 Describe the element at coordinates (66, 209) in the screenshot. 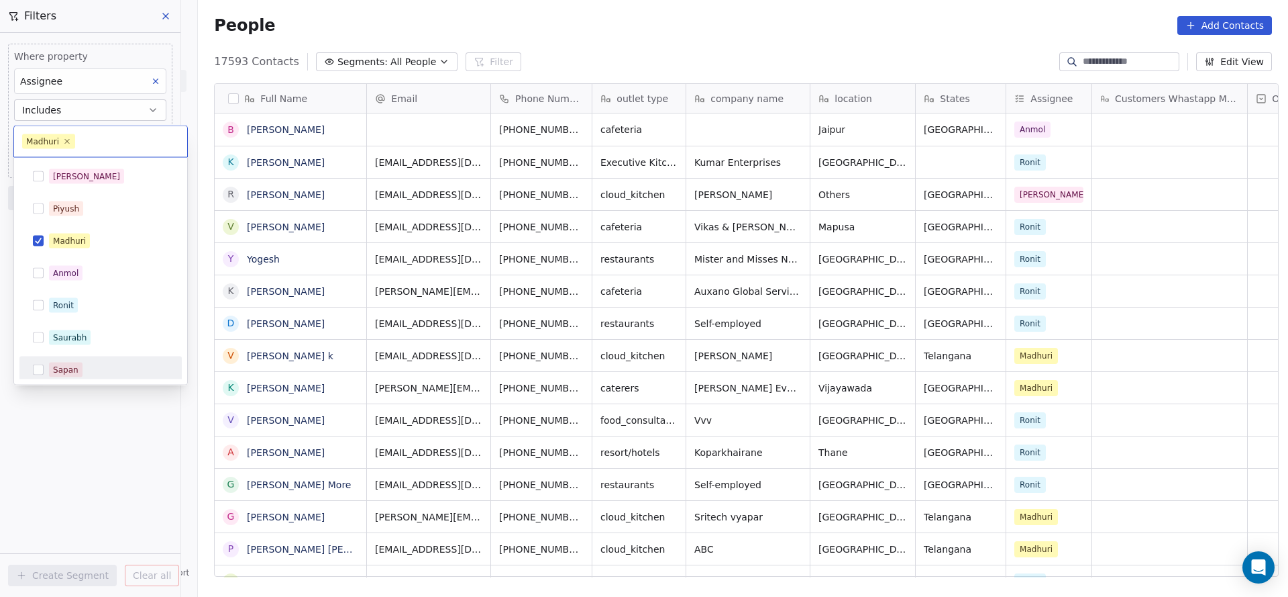

I see `div: Piyush` at that location.